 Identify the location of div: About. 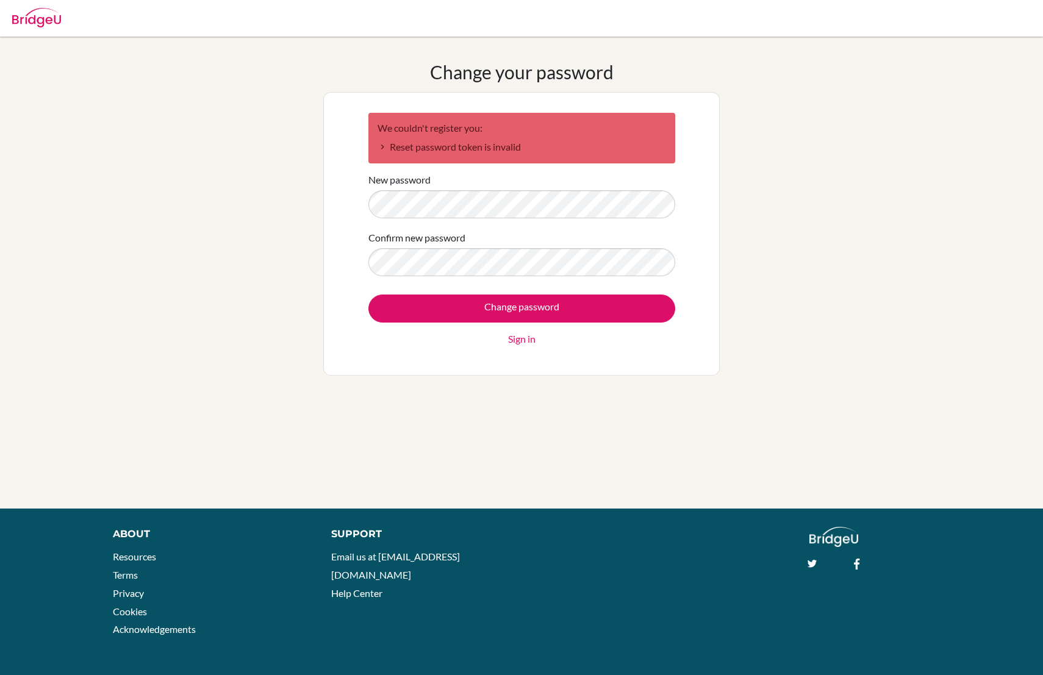
(208, 534).